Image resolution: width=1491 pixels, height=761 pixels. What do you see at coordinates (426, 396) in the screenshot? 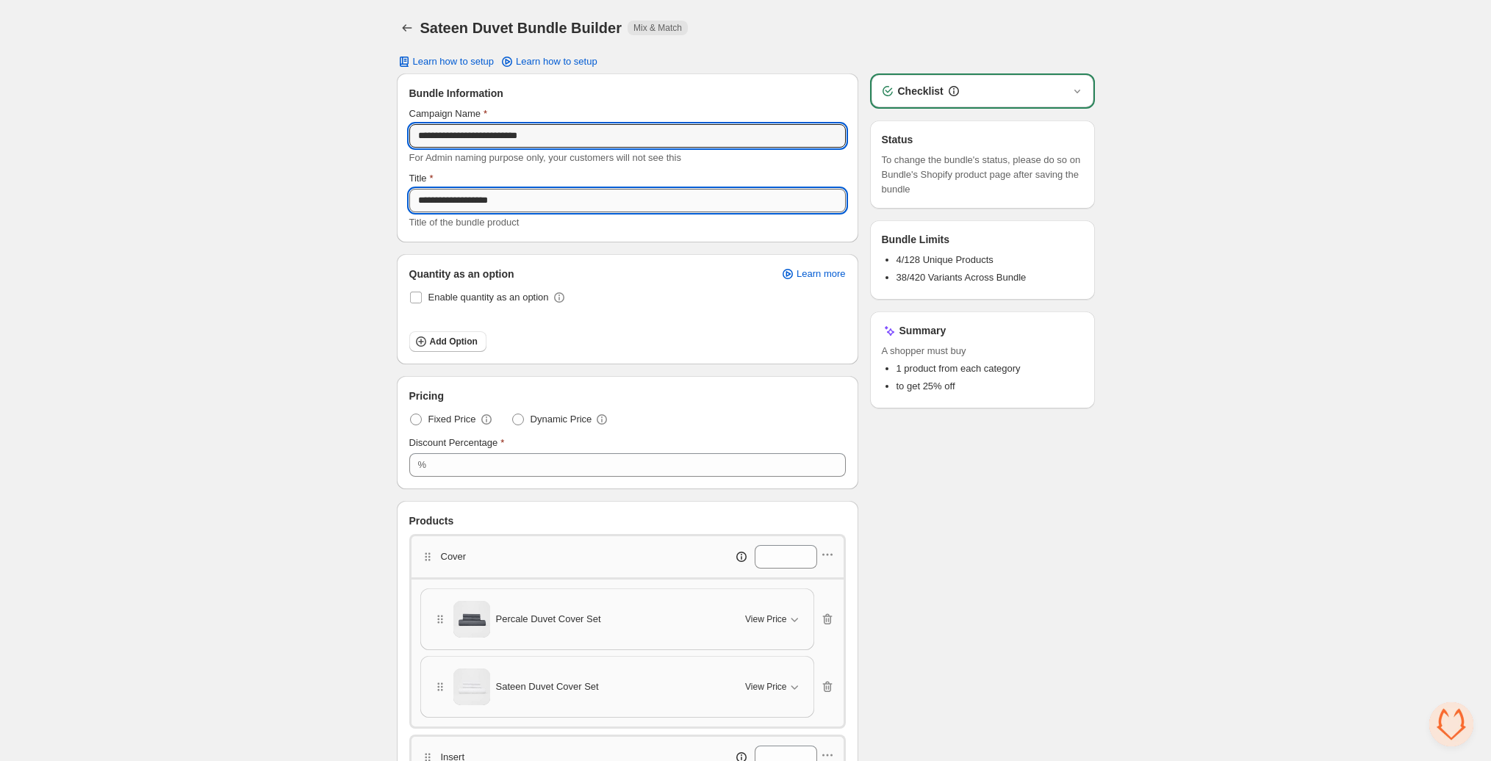
I see `span: Pricing` at bounding box center [426, 396].